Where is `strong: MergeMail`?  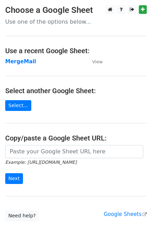
strong: MergeMail is located at coordinates (21, 62).